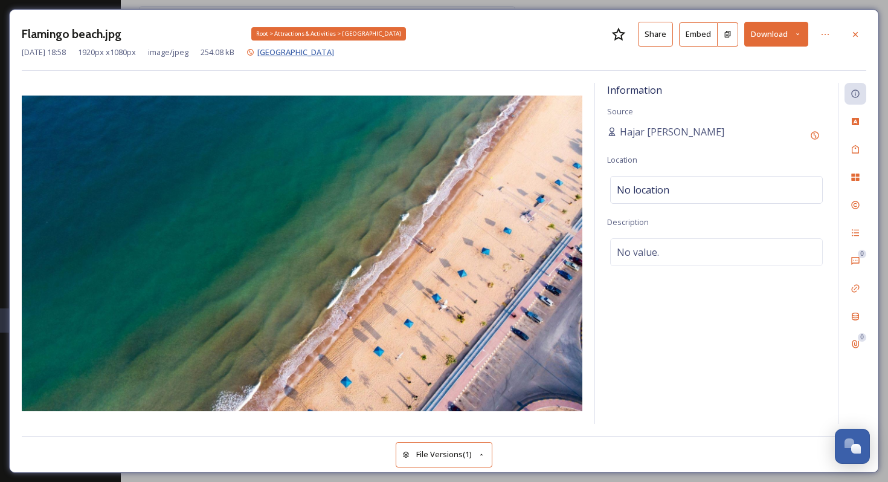  I want to click on button: Share, so click(656, 34).